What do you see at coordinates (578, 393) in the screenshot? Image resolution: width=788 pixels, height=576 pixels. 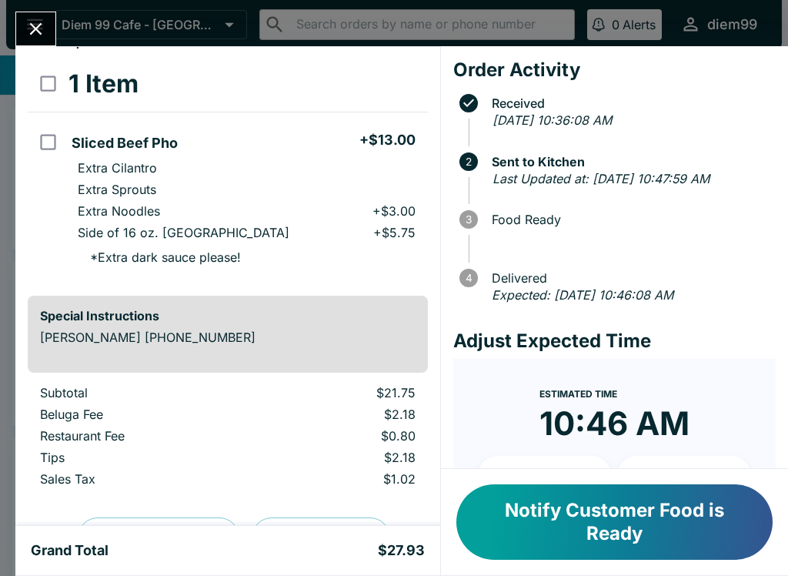 I see `span: Estimated Time` at bounding box center [578, 393].